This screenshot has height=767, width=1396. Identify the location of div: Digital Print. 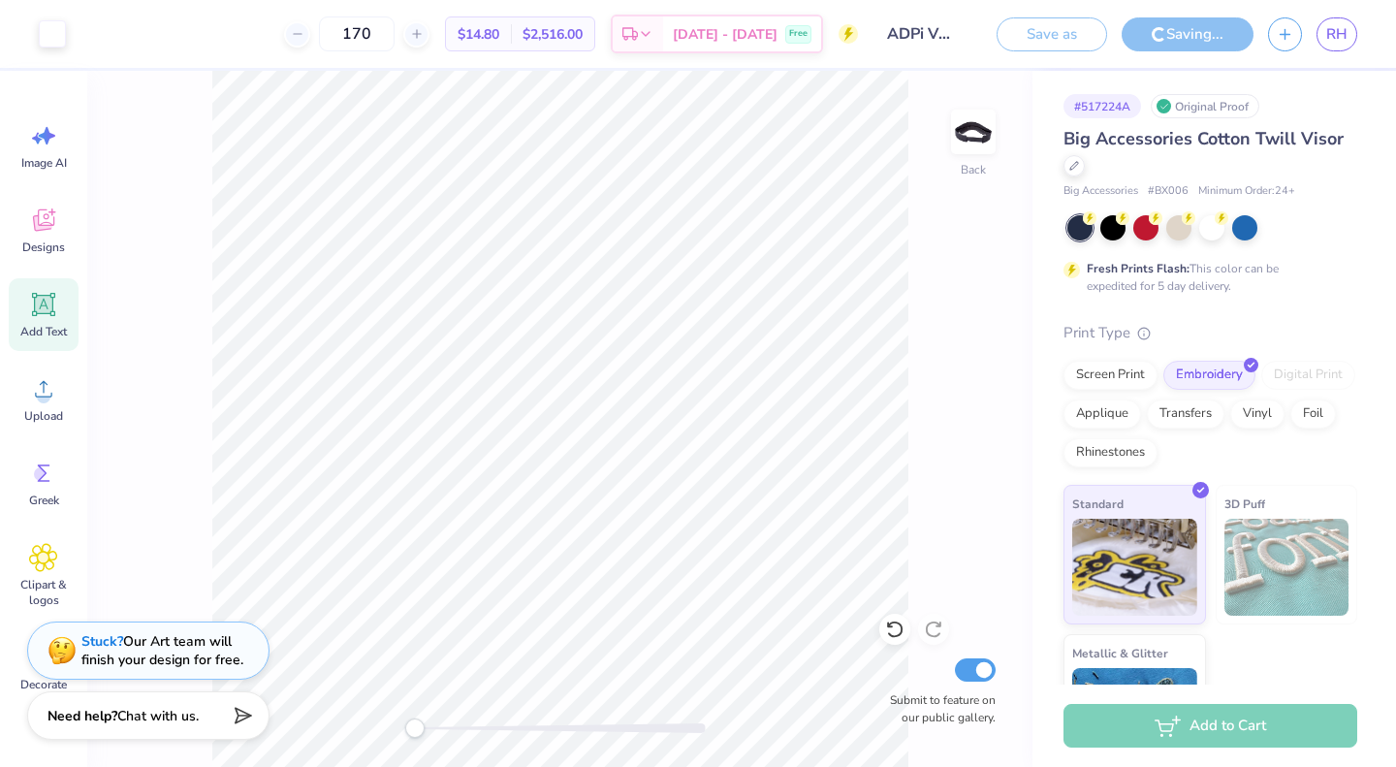
(1308, 375).